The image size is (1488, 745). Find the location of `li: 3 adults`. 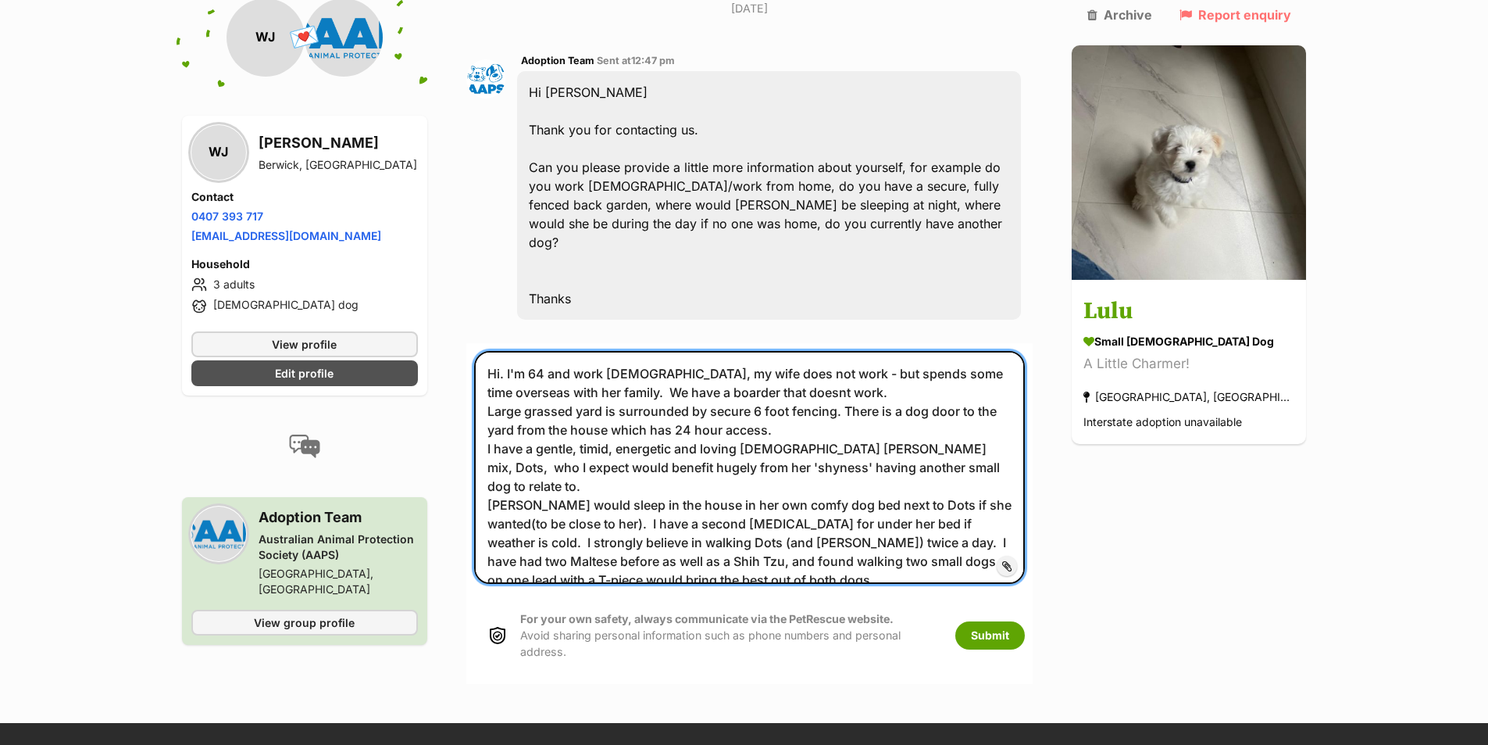

li: 3 adults is located at coordinates (305, 284).